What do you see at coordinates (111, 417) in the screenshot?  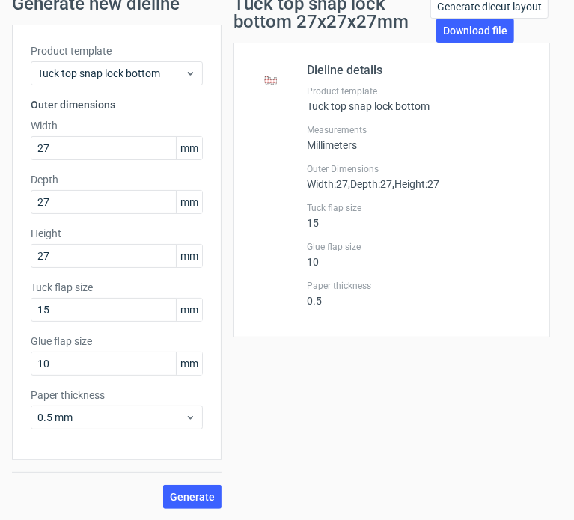 I see `span: 0.5 mm` at bounding box center [111, 417].